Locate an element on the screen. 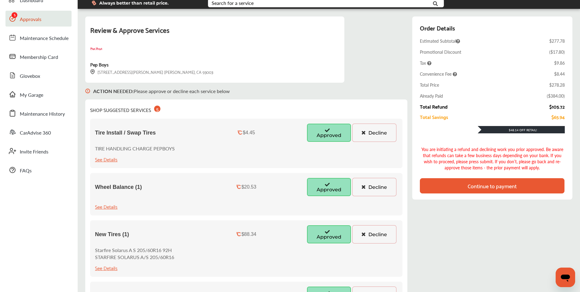 The height and width of the screenshot is (292, 580). div: $8.44 is located at coordinates (560, 74).